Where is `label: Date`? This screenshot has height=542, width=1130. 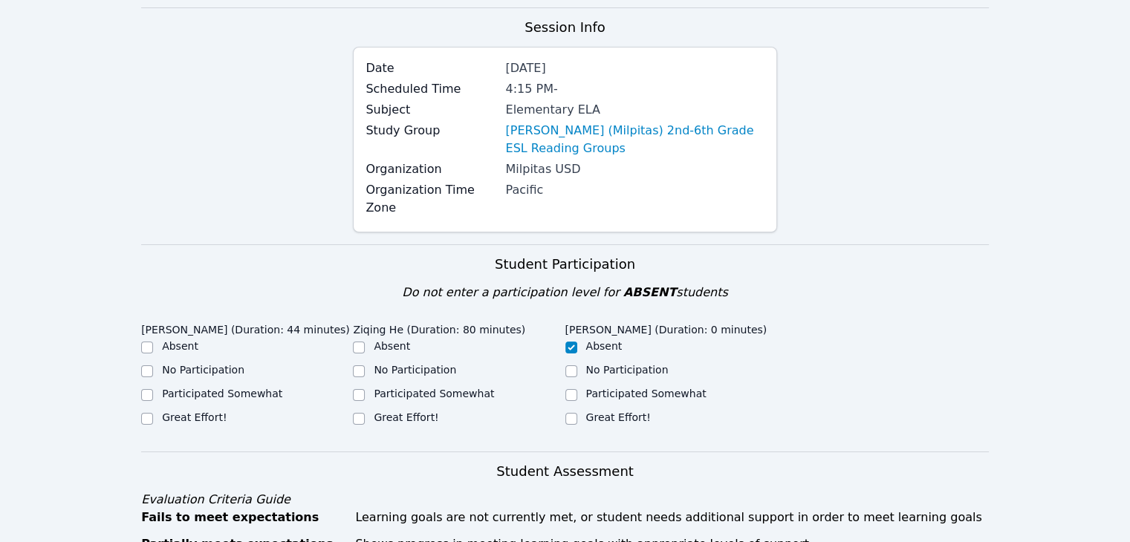 label: Date is located at coordinates (431, 68).